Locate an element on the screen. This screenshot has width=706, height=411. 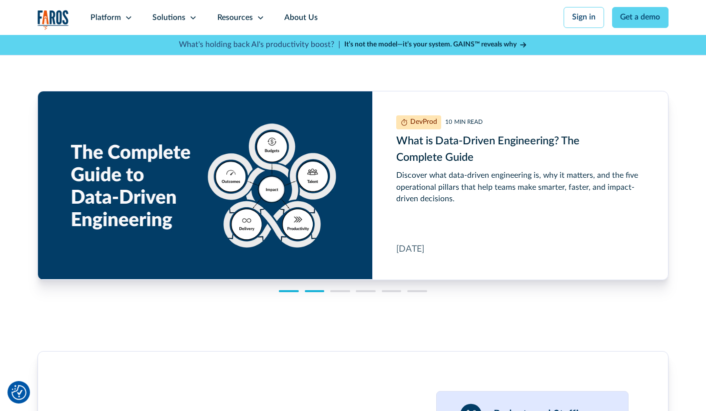
button: Cookie Settings is located at coordinates (19, 393).